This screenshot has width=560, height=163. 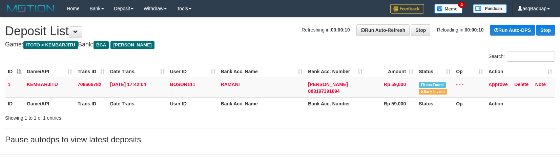 I want to click on td: 1, so click(x=15, y=88).